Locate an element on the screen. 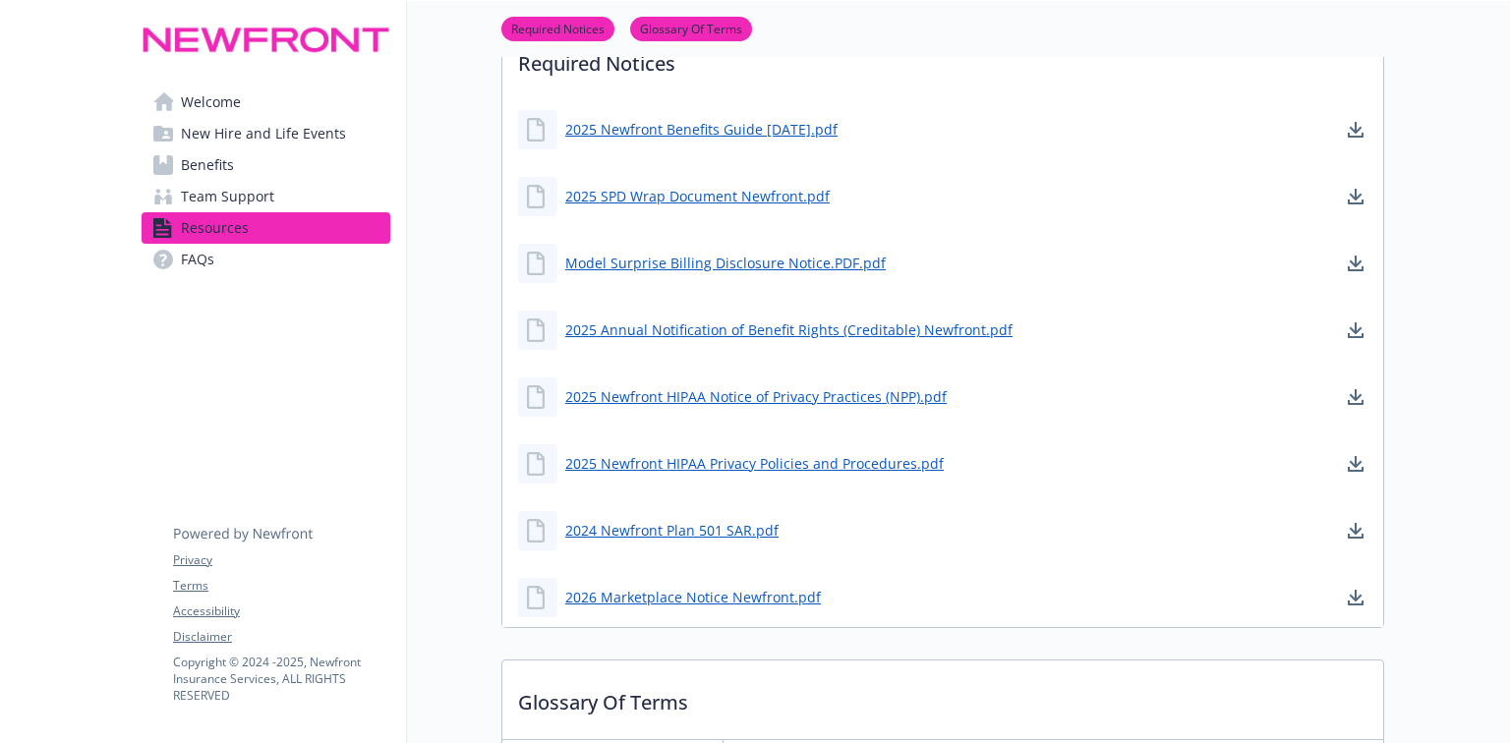  a: 2025 Annual Notification of Benefit Rights (Creditable) Newfront.pdf is located at coordinates (789, 329).